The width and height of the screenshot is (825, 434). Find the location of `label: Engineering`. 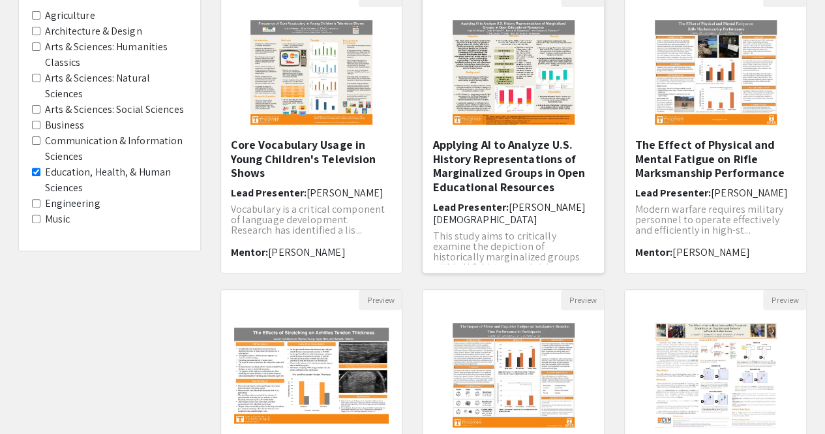

label: Engineering is located at coordinates (72, 204).